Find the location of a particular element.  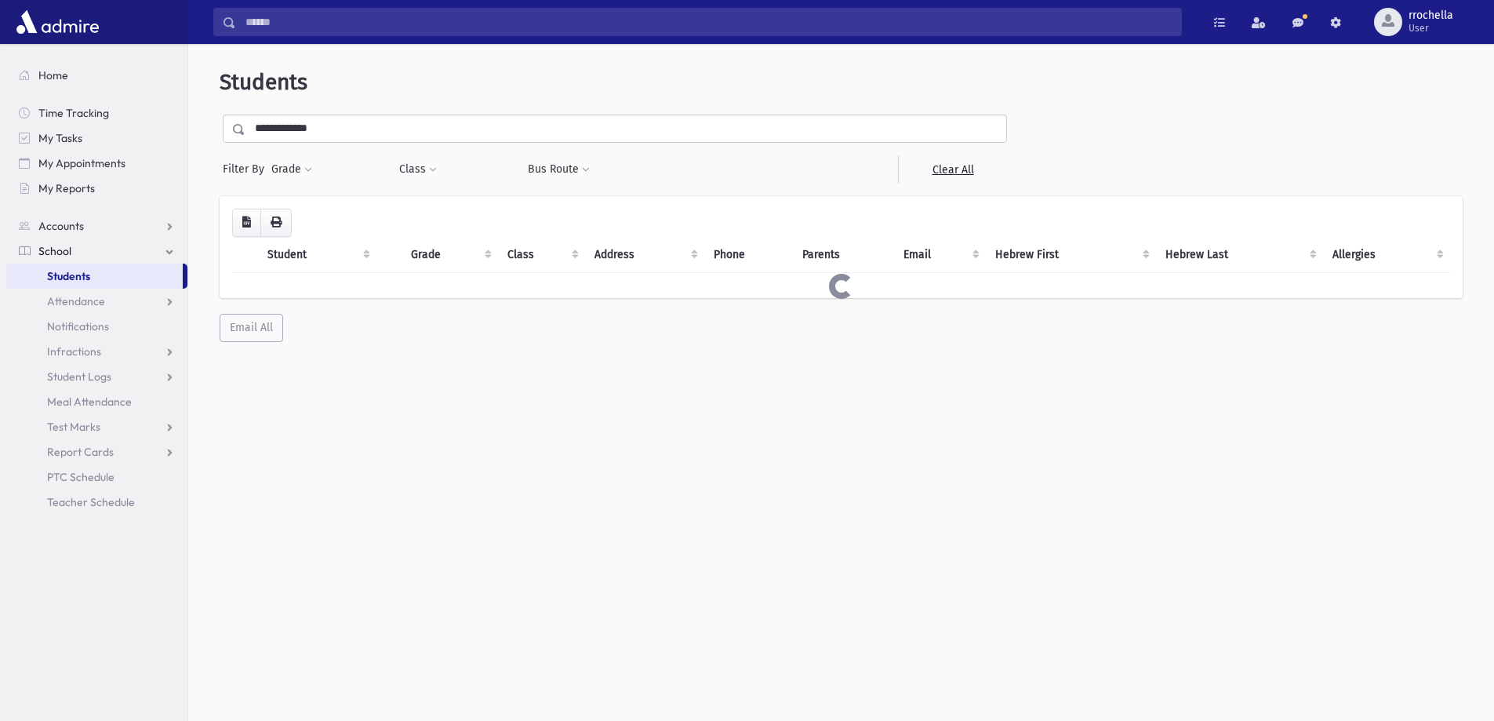

button: CSV is located at coordinates (246, 223).